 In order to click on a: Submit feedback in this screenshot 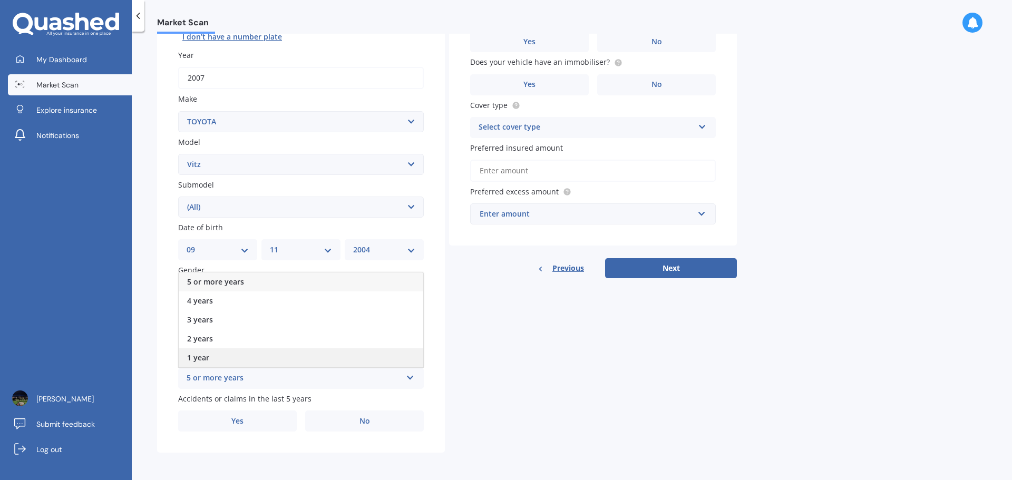, I will do `click(70, 424)`.